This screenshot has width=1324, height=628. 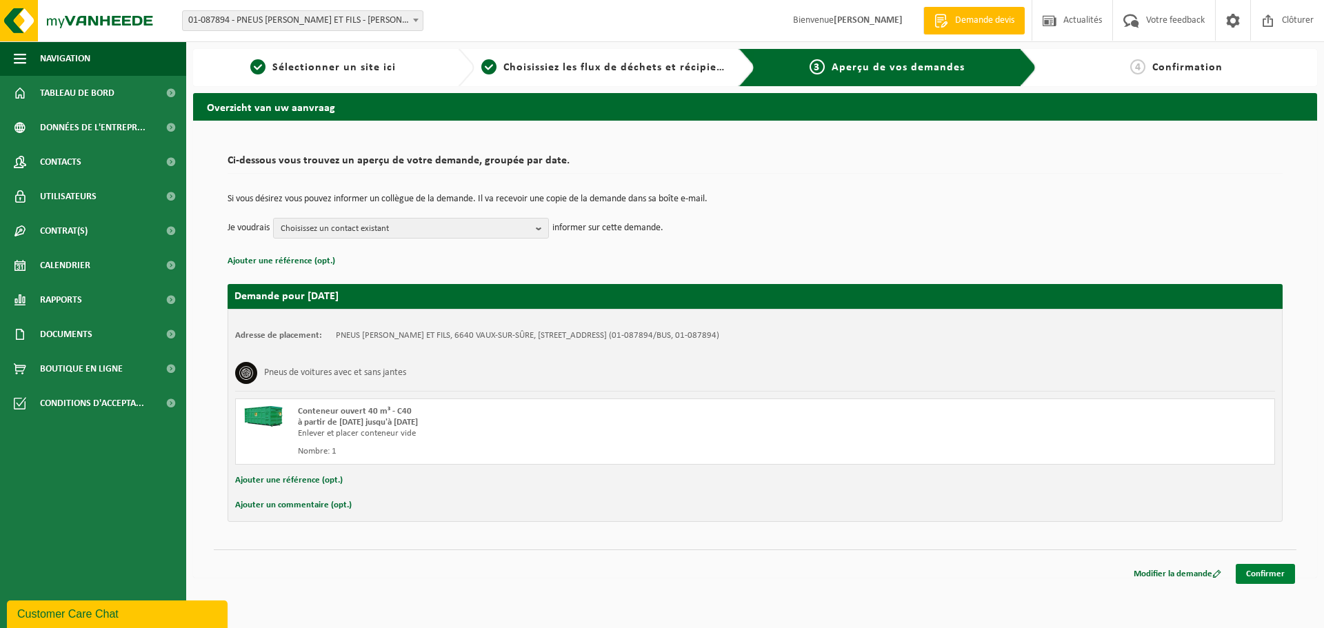 I want to click on span: Sélectionner un site ici, so click(x=334, y=68).